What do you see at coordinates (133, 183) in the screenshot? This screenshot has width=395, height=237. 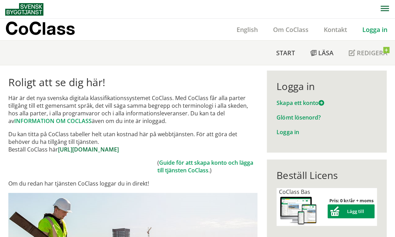 I see `p: Om du redan har tjänsten CoClass loggar du in direkt!` at bounding box center [133, 183].